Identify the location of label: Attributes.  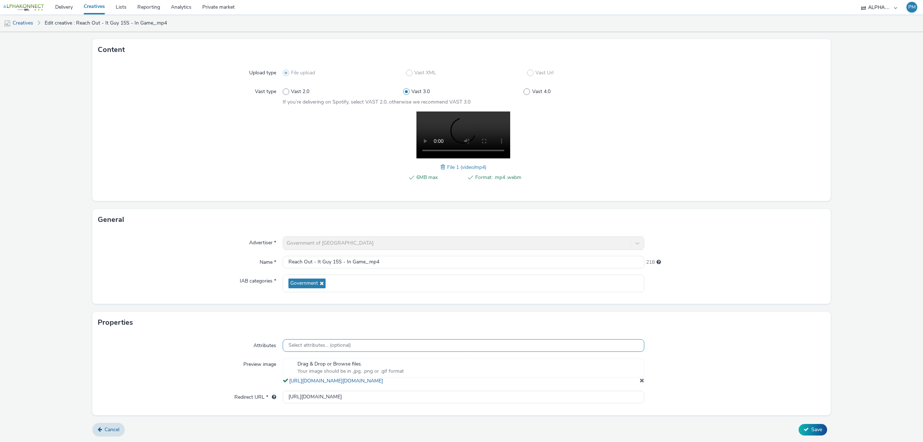
(265, 344).